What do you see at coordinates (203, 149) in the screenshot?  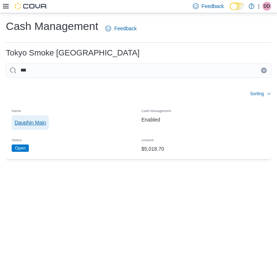 I see `div: $5,018.70` at bounding box center [203, 149].